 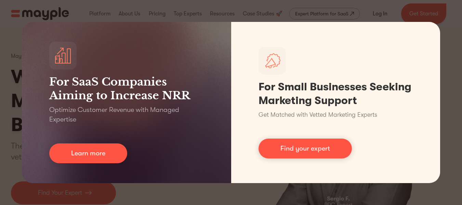 I want to click on a: Learn more, so click(x=88, y=153).